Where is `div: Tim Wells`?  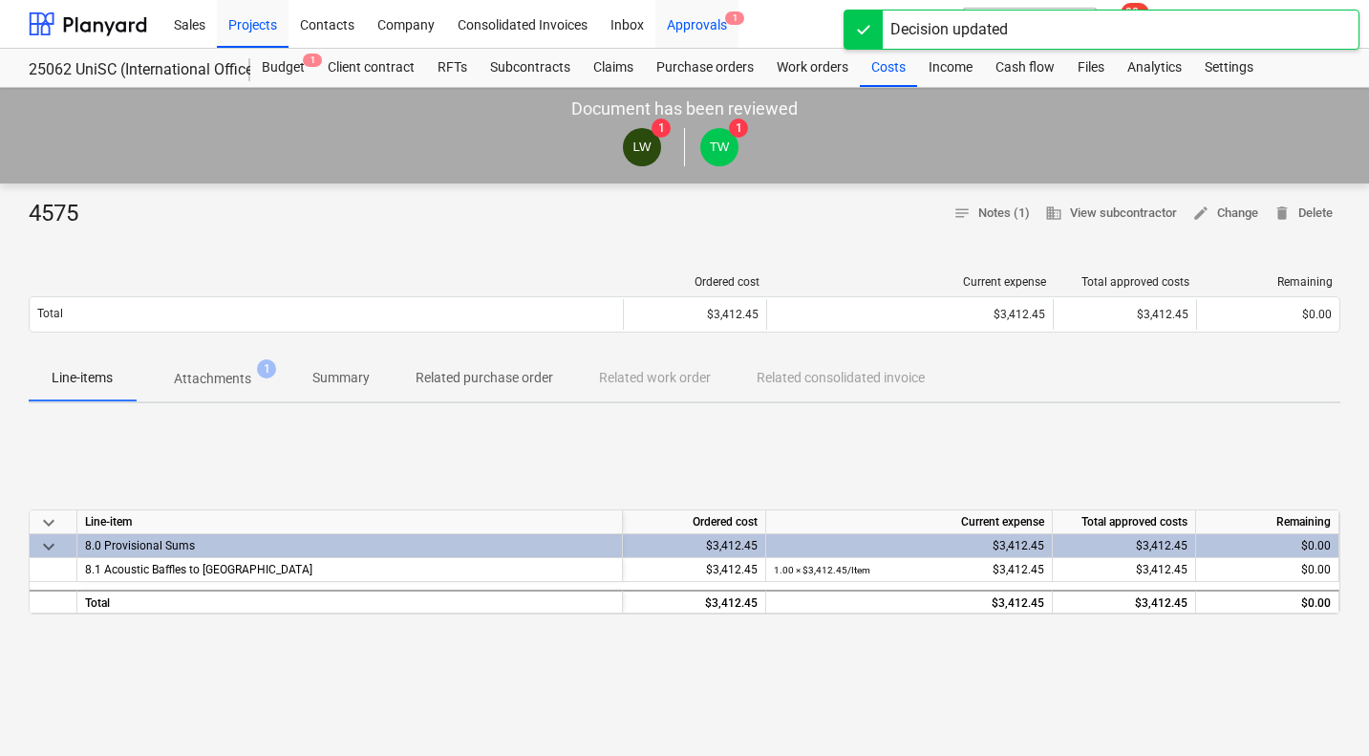 div: Tim Wells is located at coordinates (720, 147).